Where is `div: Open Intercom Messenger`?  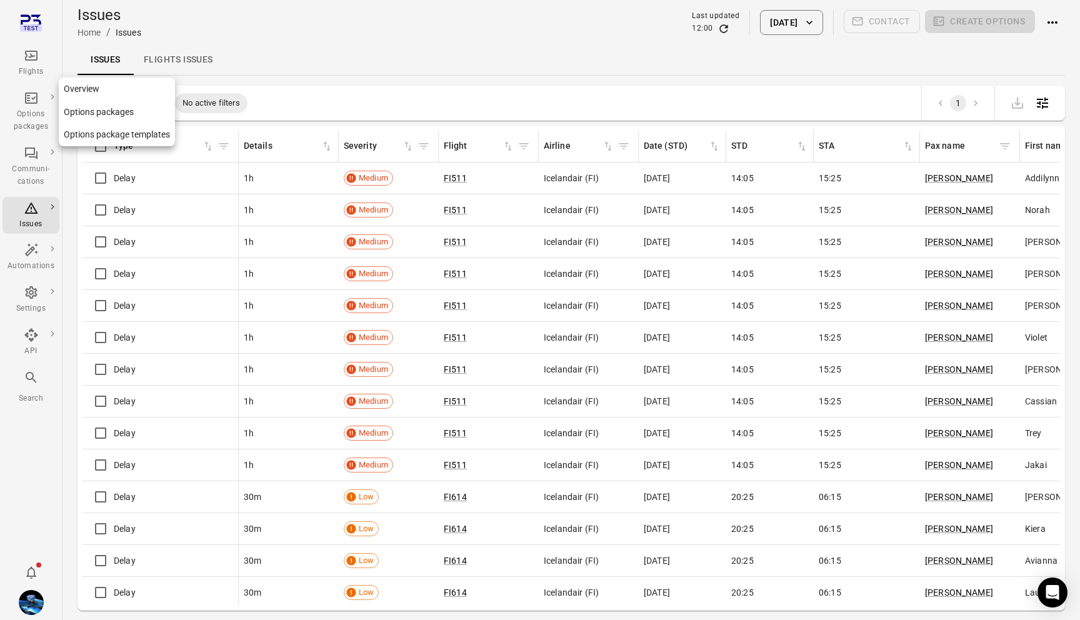 div: Open Intercom Messenger is located at coordinates (1052, 592).